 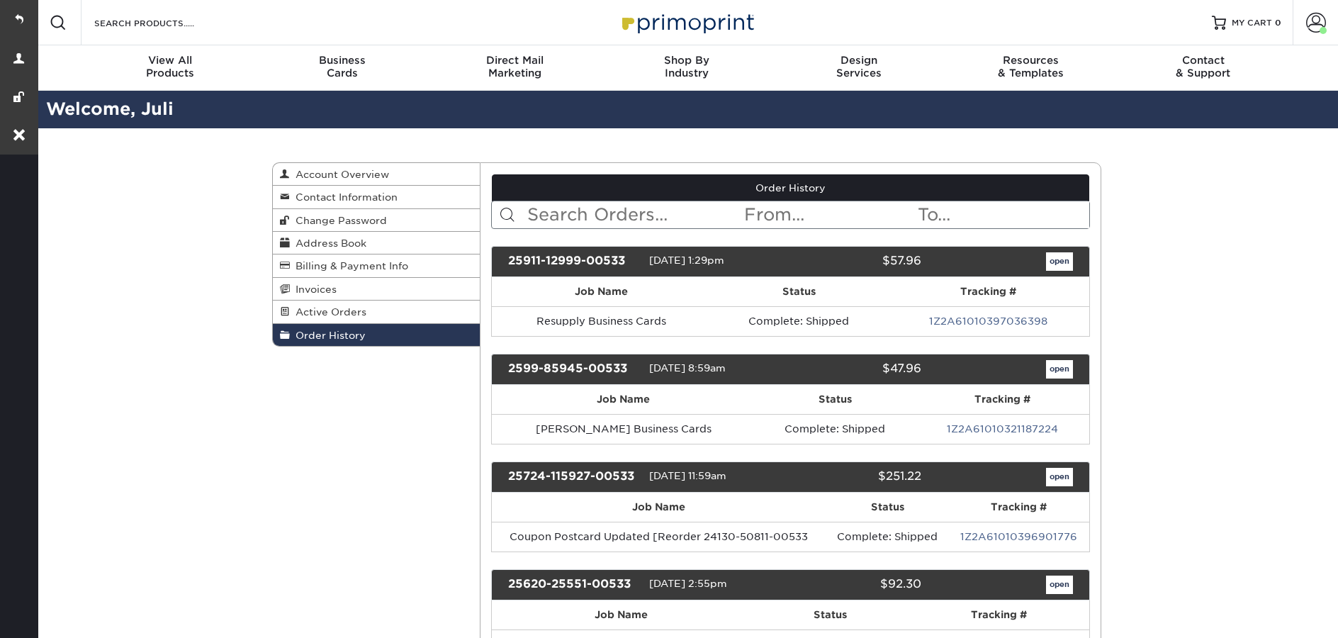 I want to click on input: To..., so click(x=1003, y=215).